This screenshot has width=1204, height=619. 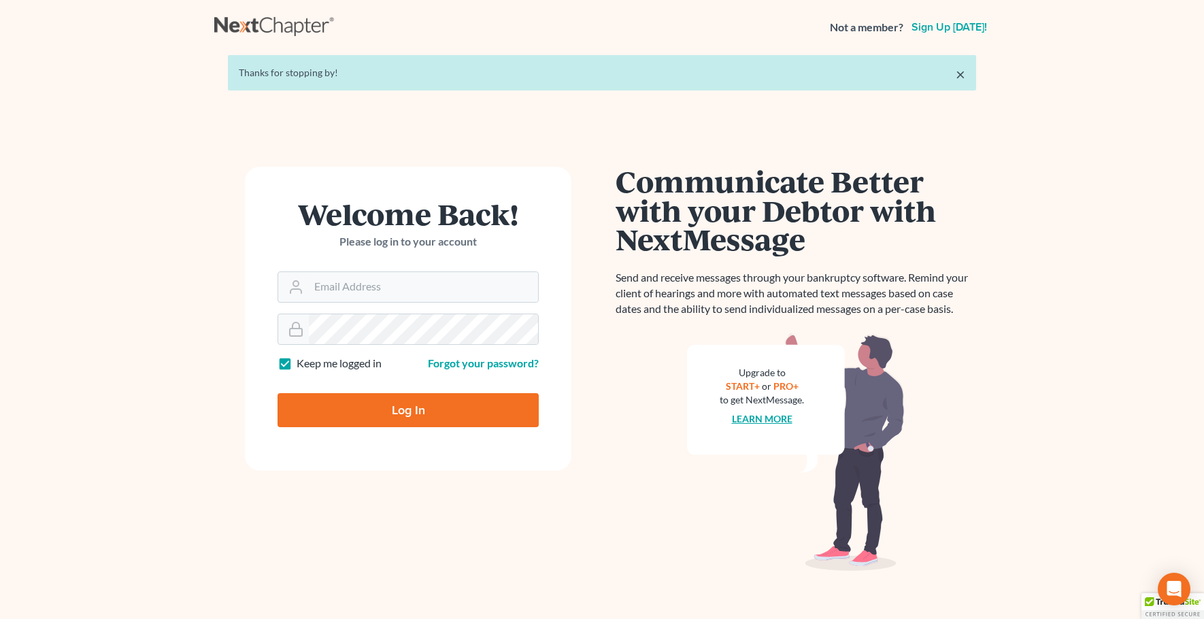 What do you see at coordinates (766, 386) in the screenshot?
I see `span: or` at bounding box center [766, 386].